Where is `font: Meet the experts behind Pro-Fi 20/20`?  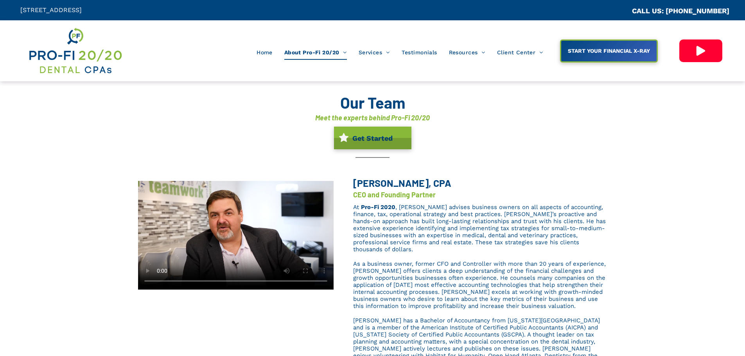 font: Meet the experts behind Pro-Fi 20/20 is located at coordinates (372, 118).